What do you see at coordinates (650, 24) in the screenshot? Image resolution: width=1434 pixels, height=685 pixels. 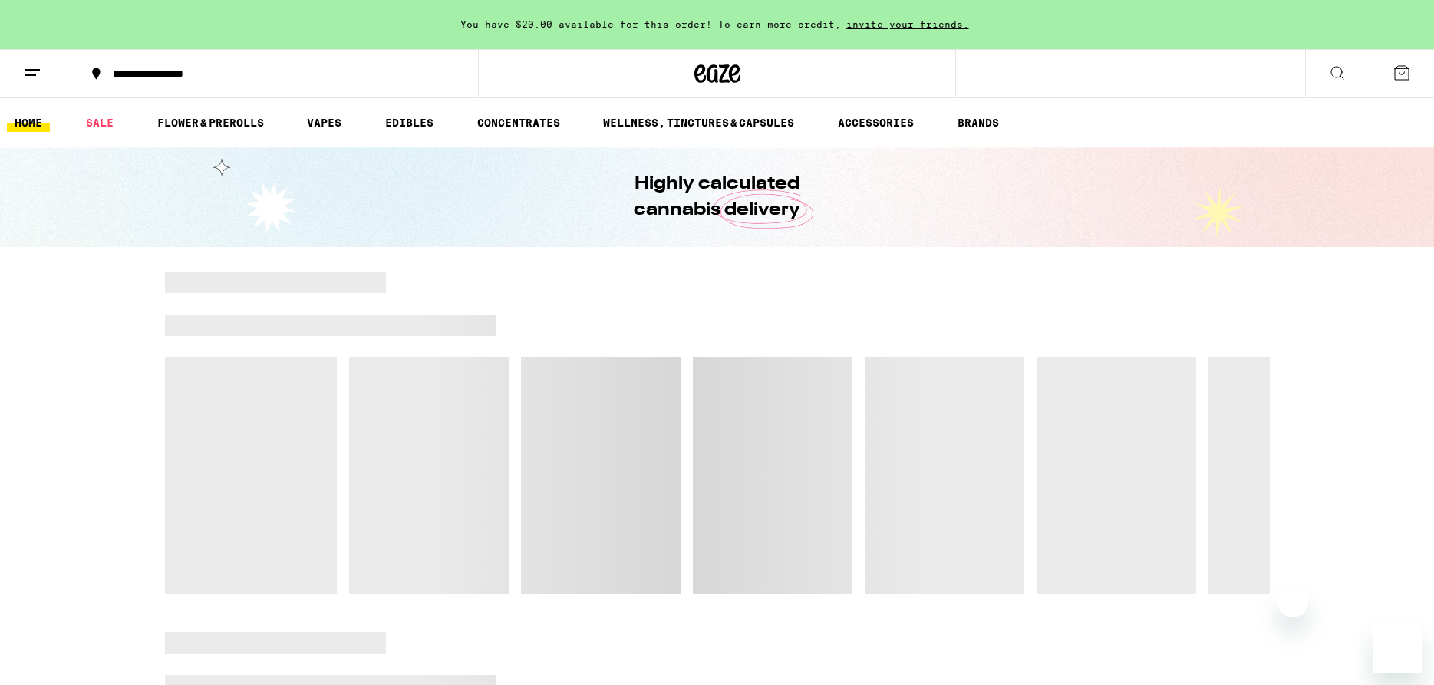 I see `span: You have $20.00 available for this order! To earn more credit,` at bounding box center [650, 24].